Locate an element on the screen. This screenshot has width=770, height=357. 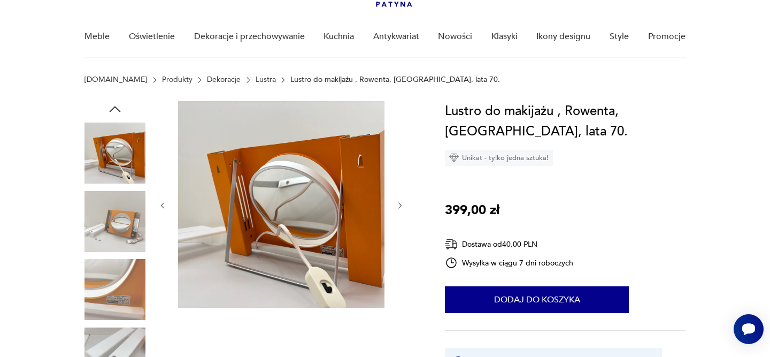
a: Dekoracje is located at coordinates (223, 80).